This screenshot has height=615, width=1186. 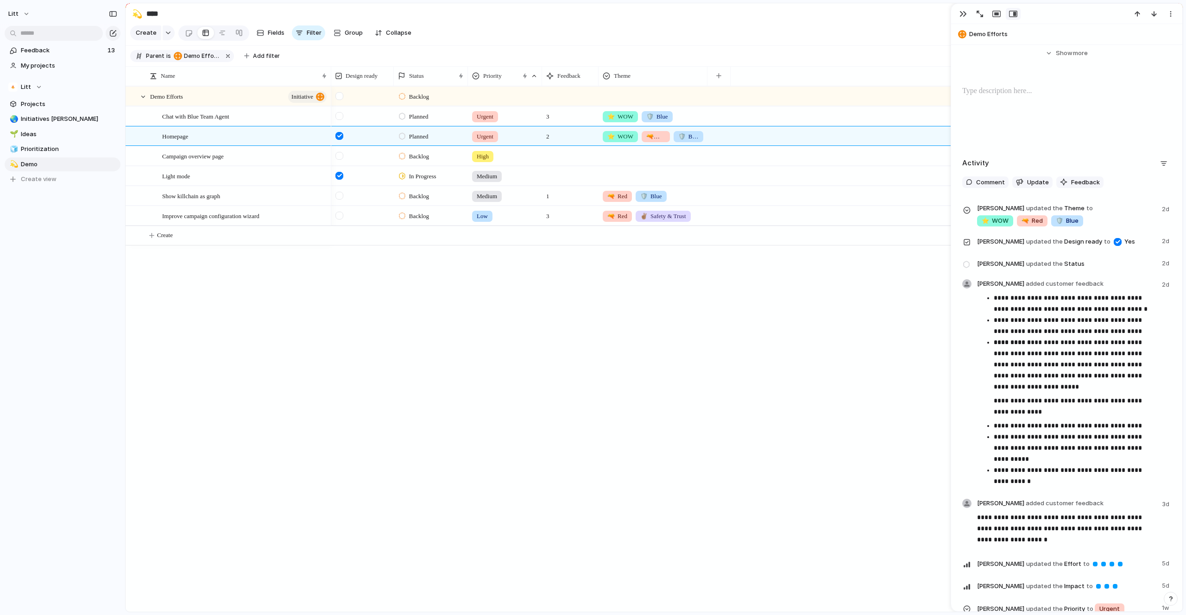 I want to click on span: added customer feedback, so click(x=1065, y=503).